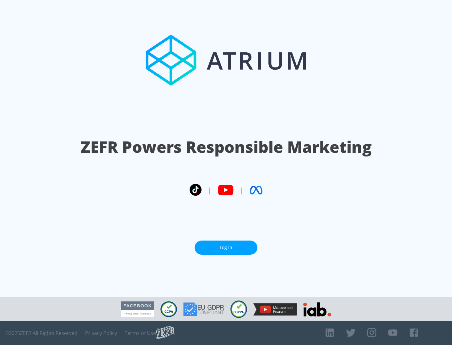 This screenshot has width=452, height=345. I want to click on h1: ZEFR Powers Responsible Marketing, so click(226, 147).